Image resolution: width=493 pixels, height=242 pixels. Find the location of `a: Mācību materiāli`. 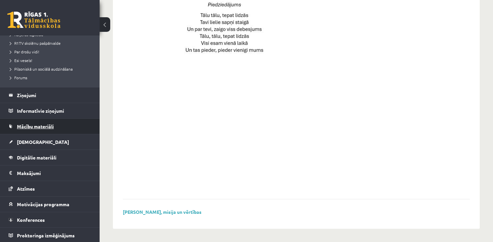

a: Mācību materiāli is located at coordinates (50, 126).